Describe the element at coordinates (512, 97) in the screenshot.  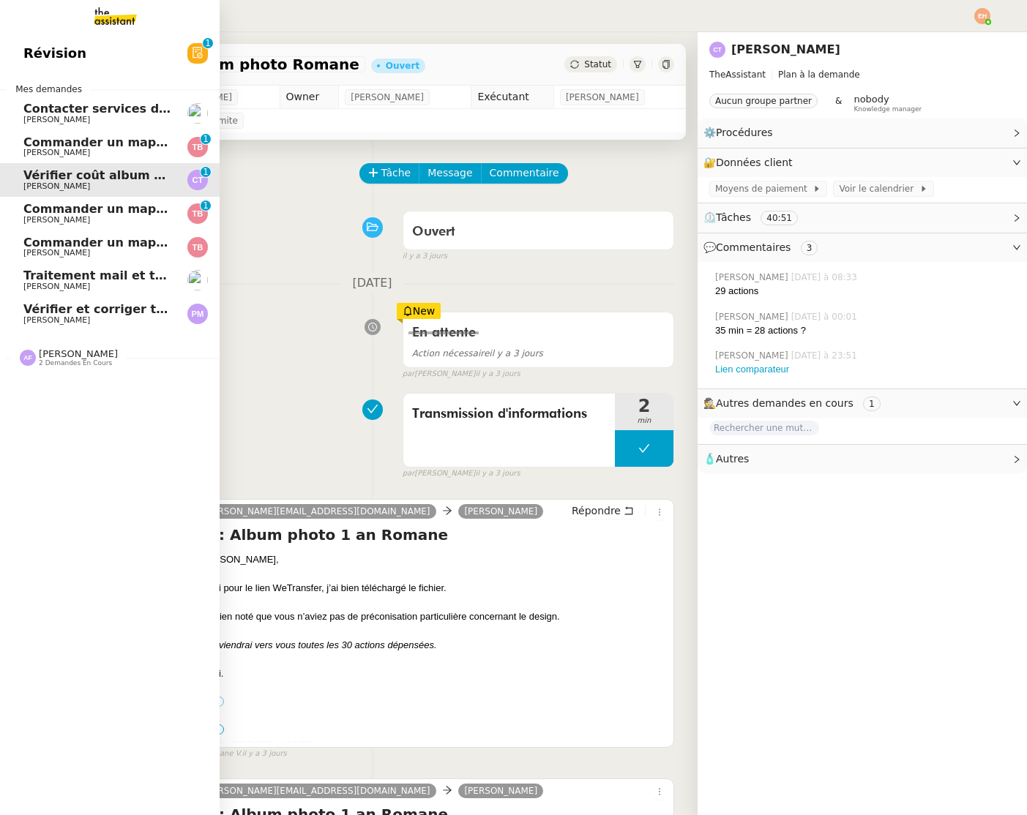
I see `td: Exécutant` at that location.